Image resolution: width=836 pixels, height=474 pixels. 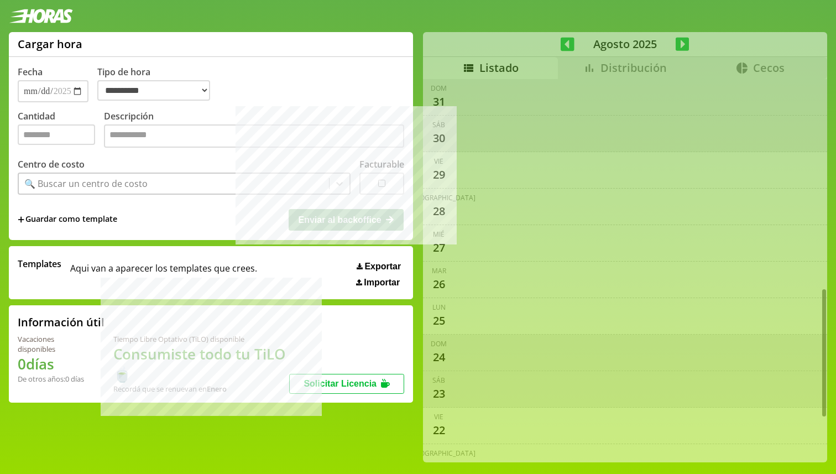 What do you see at coordinates (61, 130) in the screenshot?
I see `label: Cantidad` at bounding box center [61, 130].